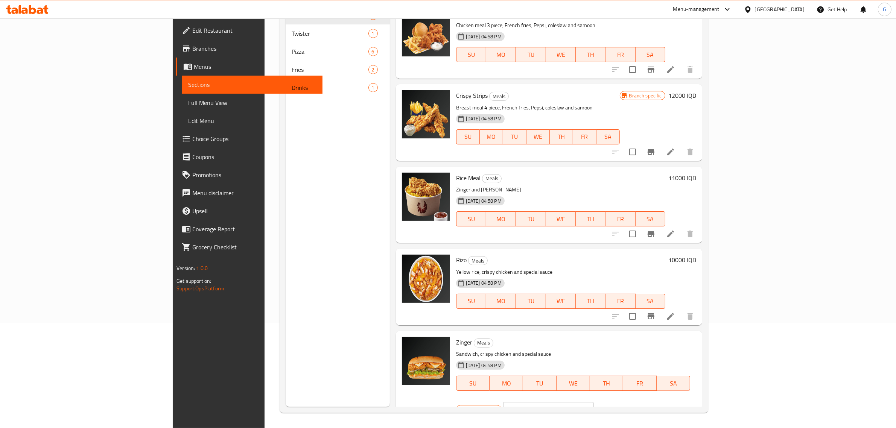 The image size is (896, 428). I want to click on span: Rizo, so click(462, 260).